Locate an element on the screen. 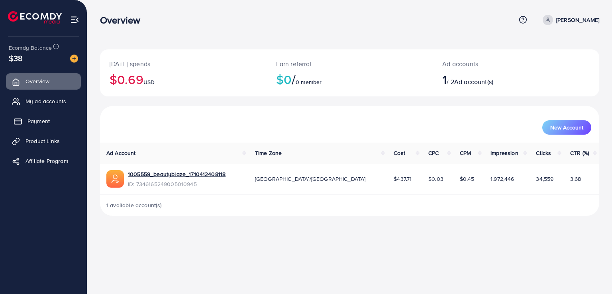  h2: / 2 is located at coordinates (495, 79).